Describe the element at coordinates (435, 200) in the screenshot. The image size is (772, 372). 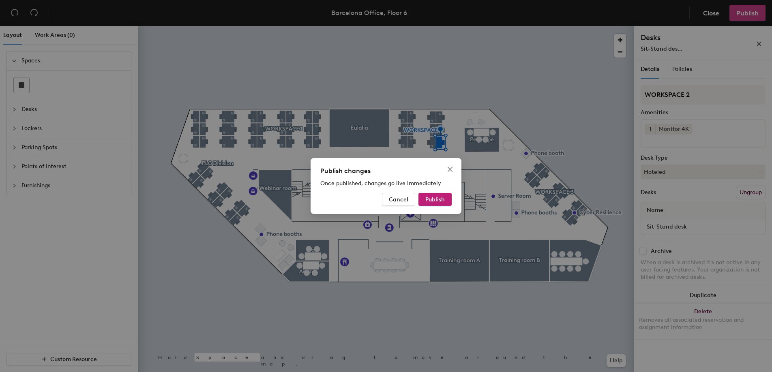
I see `button: Publish` at that location.